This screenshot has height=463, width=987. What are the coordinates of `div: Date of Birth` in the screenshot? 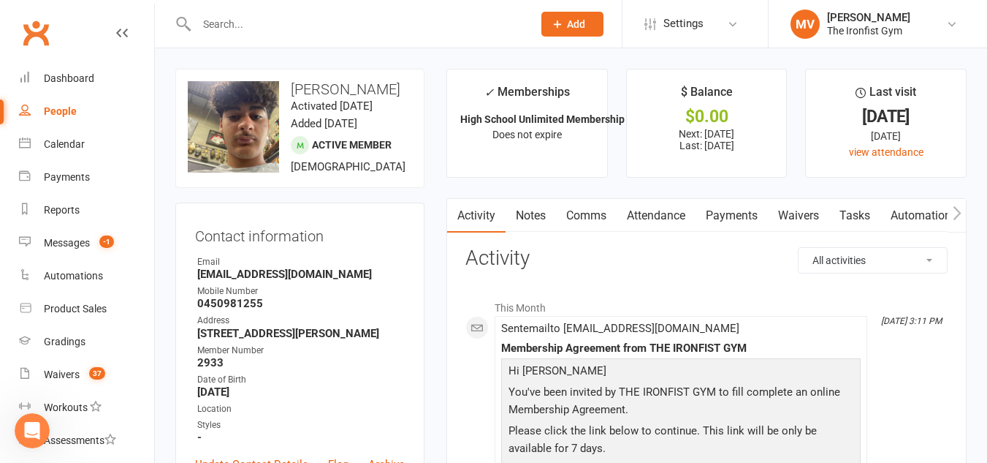 It's located at (301, 379).